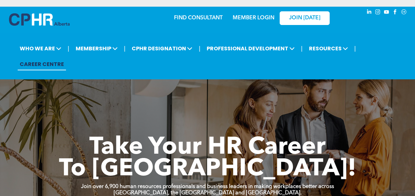 This screenshot has width=415, height=196. Describe the element at coordinates (40, 48) in the screenshot. I see `span: WHO WE ARE` at that location.